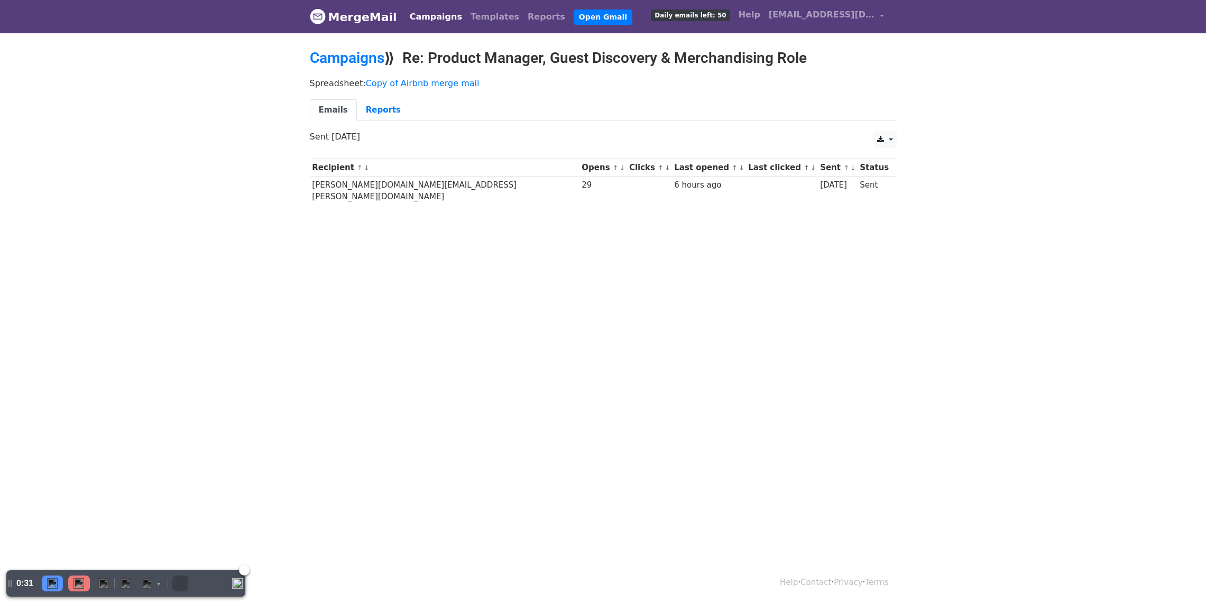 The height and width of the screenshot is (603, 1206). I want to click on th: Status, so click(874, 168).